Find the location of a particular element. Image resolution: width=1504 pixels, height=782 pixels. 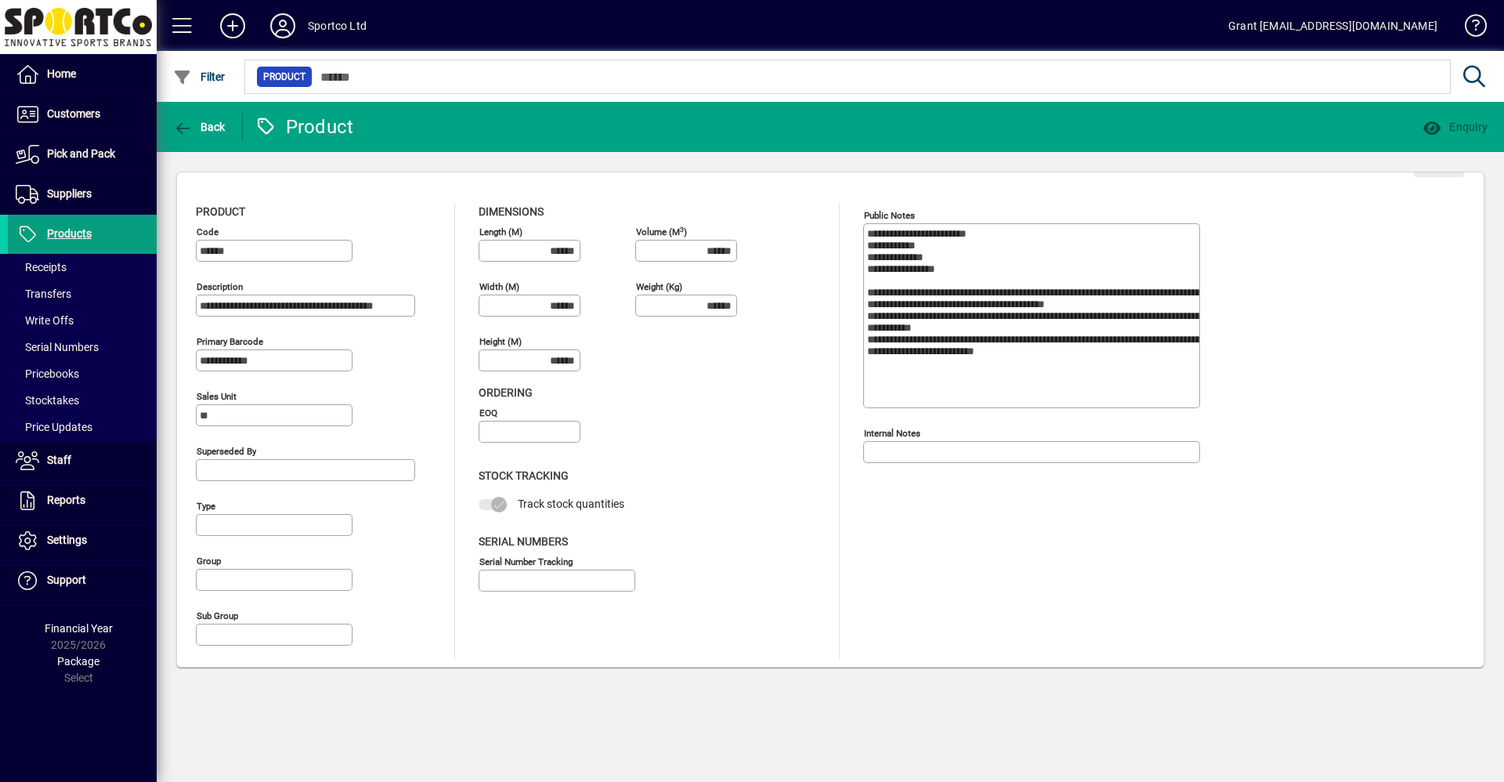

mat-label: Primary barcode is located at coordinates (229, 341).